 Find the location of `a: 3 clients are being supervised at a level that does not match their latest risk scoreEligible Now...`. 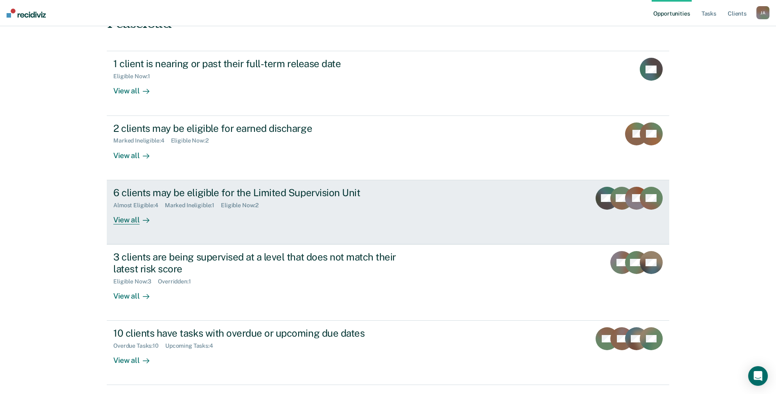

a: 3 clients are being supervised at a level that does not match their latest risk scoreEligible Now... is located at coordinates (388, 282).